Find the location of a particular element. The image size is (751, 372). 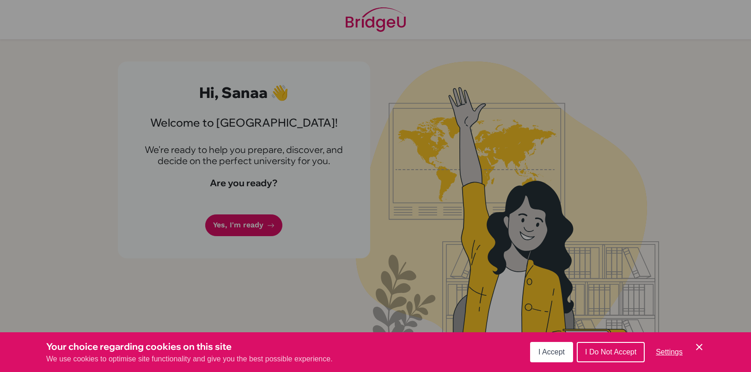

button: I Accept is located at coordinates (551, 352).